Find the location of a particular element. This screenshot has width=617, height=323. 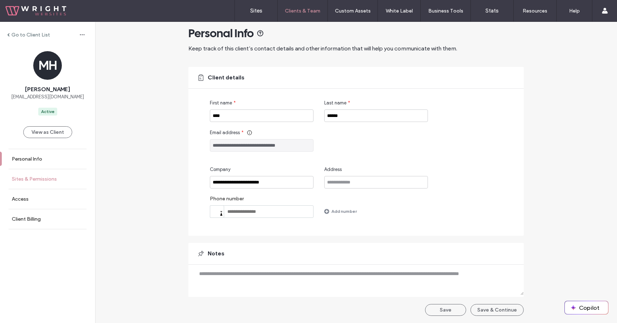

label: Go to Client List is located at coordinates (31, 35).